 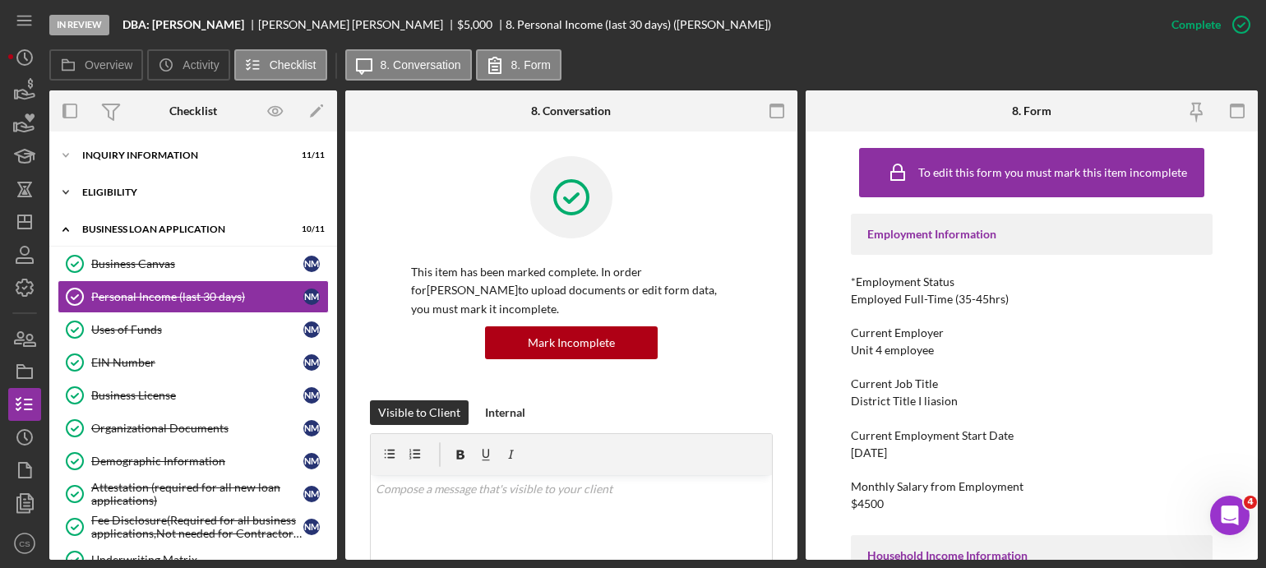 What do you see at coordinates (193, 330) in the screenshot?
I see `a: Uses of FundsNM` at bounding box center [193, 330].